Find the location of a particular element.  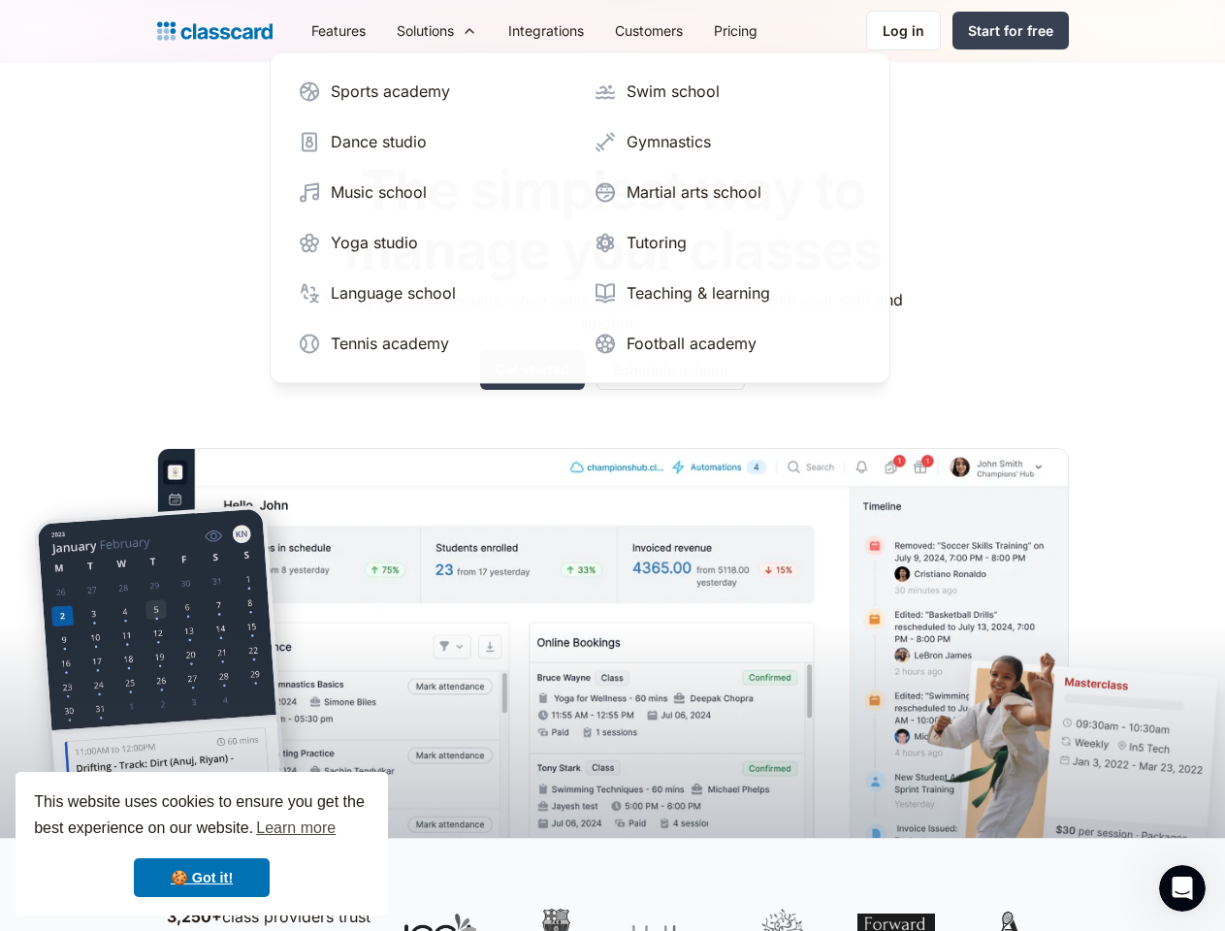

a: Dance studio is located at coordinates (432, 142).